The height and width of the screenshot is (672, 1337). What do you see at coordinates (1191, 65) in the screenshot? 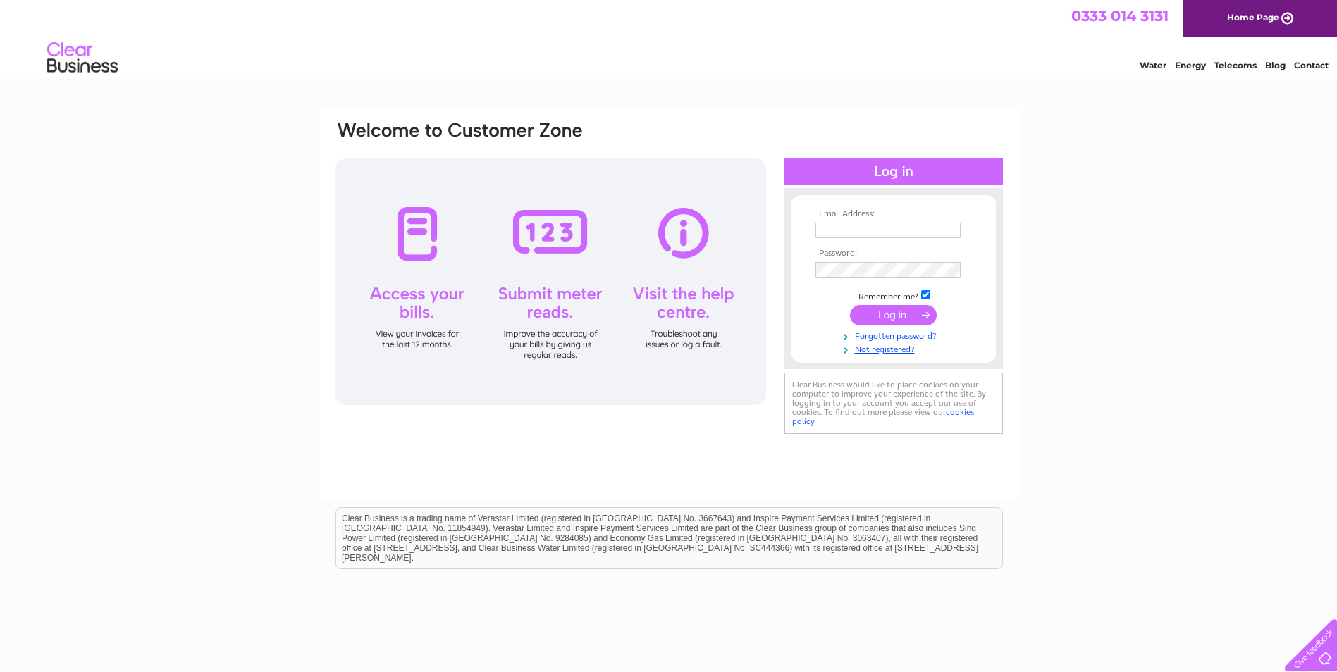
I see `a: Energy` at bounding box center [1191, 65].